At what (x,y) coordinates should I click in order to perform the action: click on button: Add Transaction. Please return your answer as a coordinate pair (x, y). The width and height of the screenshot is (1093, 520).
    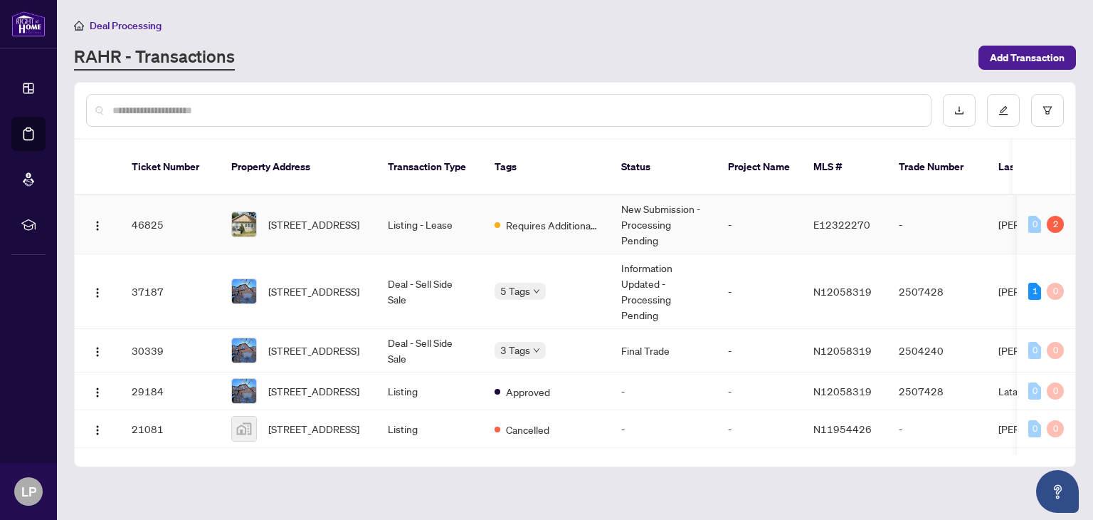
    Looking at the image, I should click on (1027, 58).